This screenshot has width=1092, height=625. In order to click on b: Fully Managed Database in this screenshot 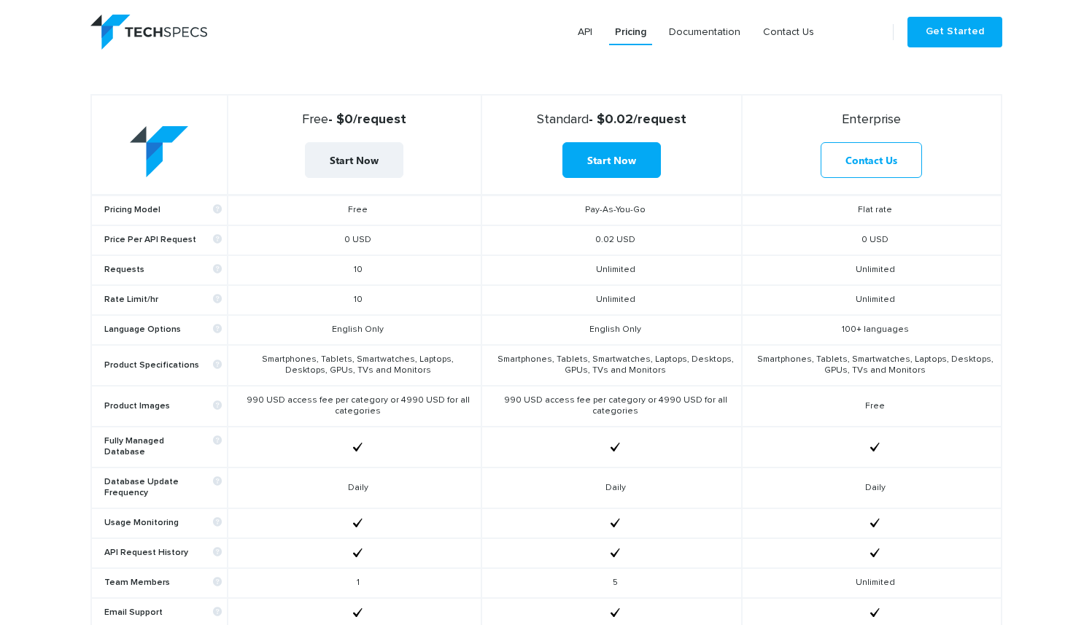, I will do `click(163, 447)`.